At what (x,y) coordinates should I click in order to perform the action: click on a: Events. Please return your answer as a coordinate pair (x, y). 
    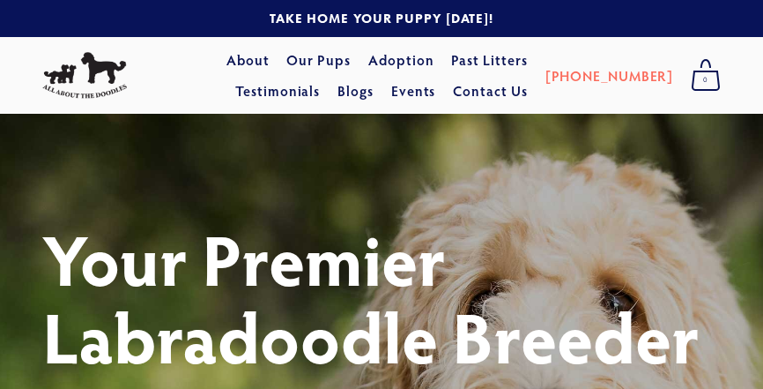
    Looking at the image, I should click on (413, 92).